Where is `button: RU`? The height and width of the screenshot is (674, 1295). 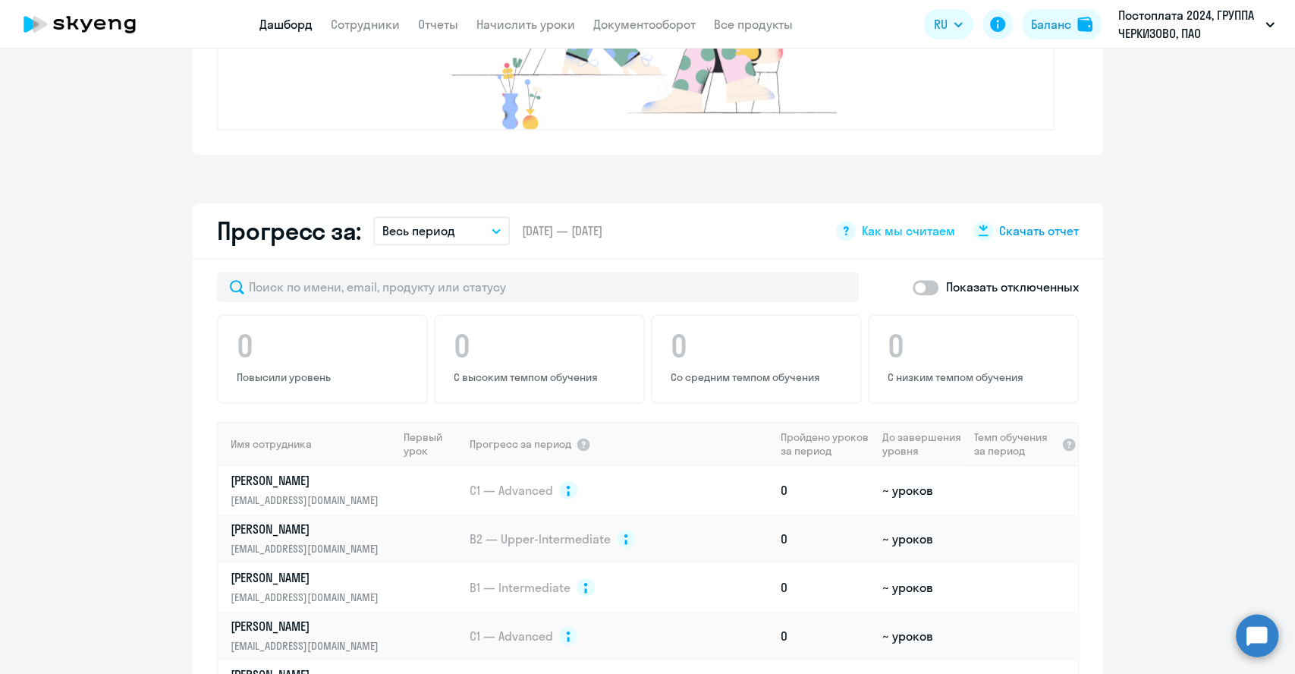 button: RU is located at coordinates (949, 24).